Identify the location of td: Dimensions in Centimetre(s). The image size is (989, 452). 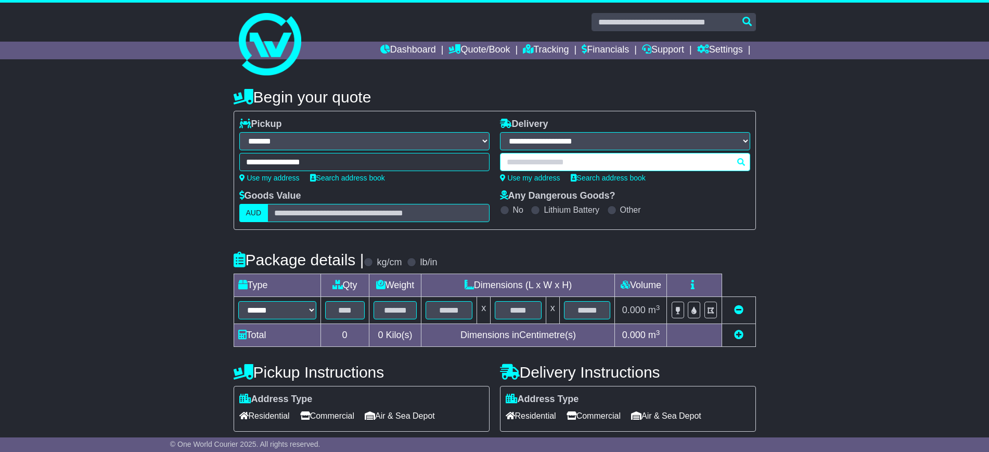
(518, 336).